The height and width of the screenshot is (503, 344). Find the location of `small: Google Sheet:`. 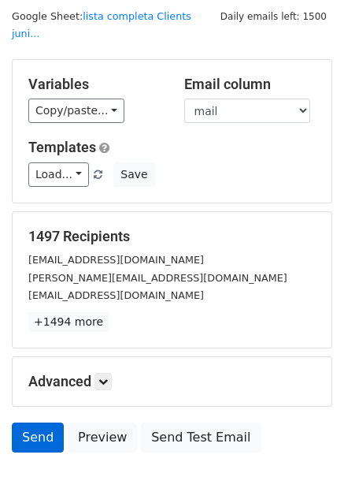

small: Google Sheet: is located at coordinates (102, 25).